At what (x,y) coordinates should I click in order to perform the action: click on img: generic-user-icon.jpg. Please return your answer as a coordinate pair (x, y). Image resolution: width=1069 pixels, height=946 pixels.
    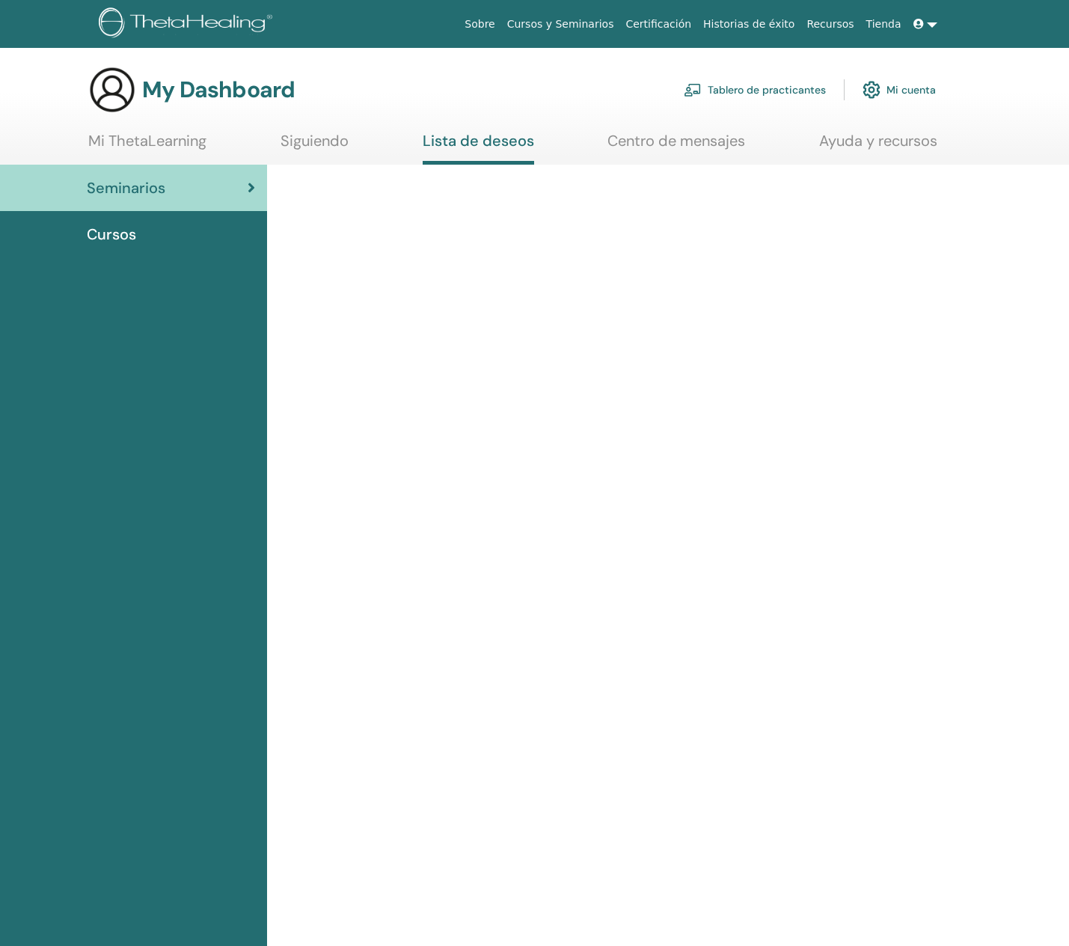
    Looking at the image, I should click on (112, 90).